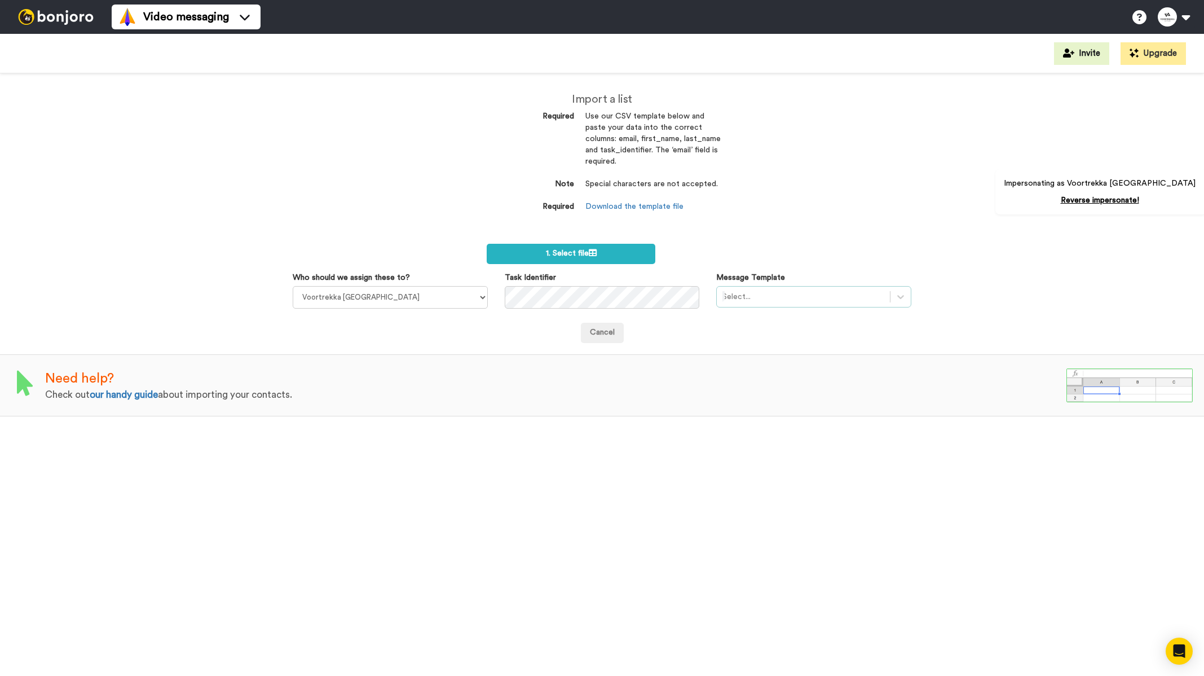 The image size is (1204, 676). What do you see at coordinates (123, 394) in the screenshot?
I see `a: our handy guide` at bounding box center [123, 394].